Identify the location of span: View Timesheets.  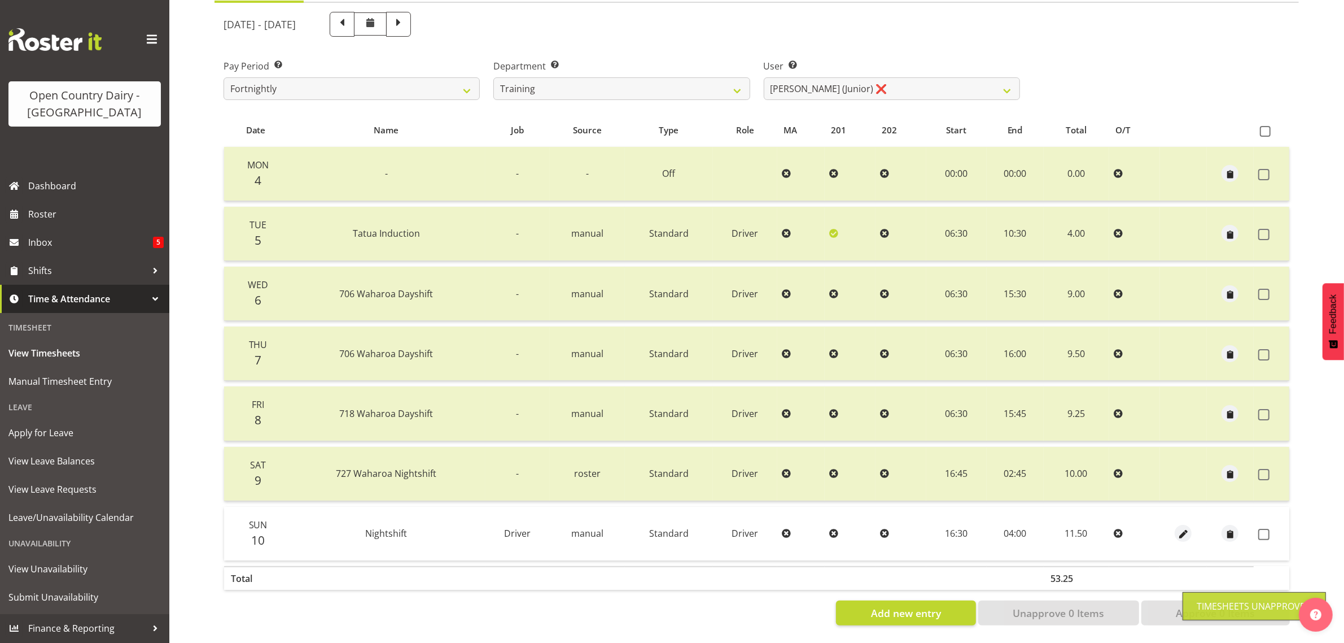
(85, 353).